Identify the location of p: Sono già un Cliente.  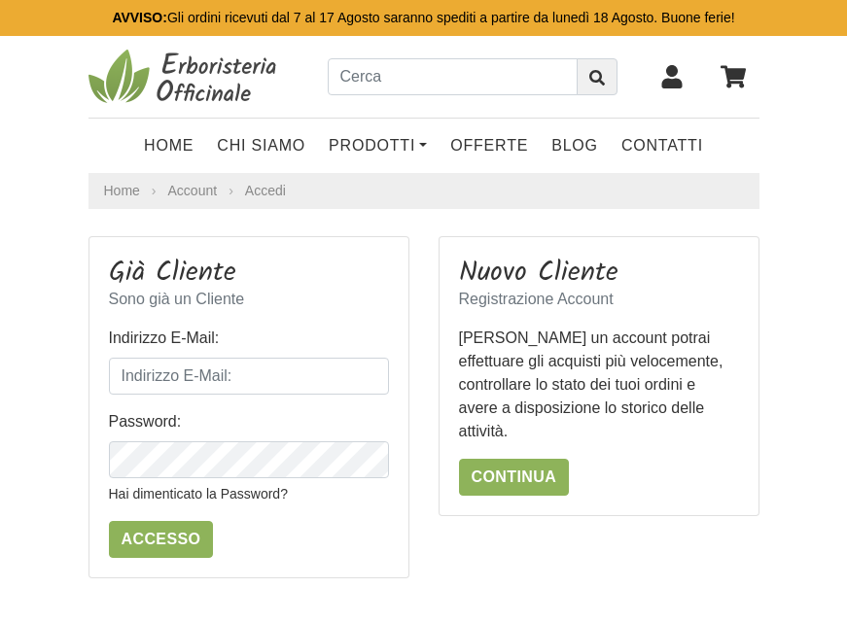
(249, 299).